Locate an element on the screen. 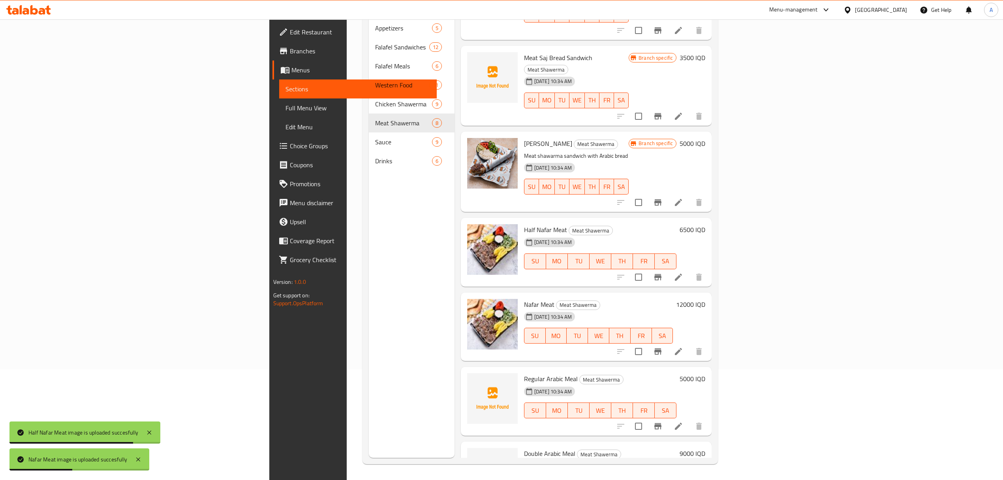 The image size is (1003, 480). div: Sauce is located at coordinates (404, 142).